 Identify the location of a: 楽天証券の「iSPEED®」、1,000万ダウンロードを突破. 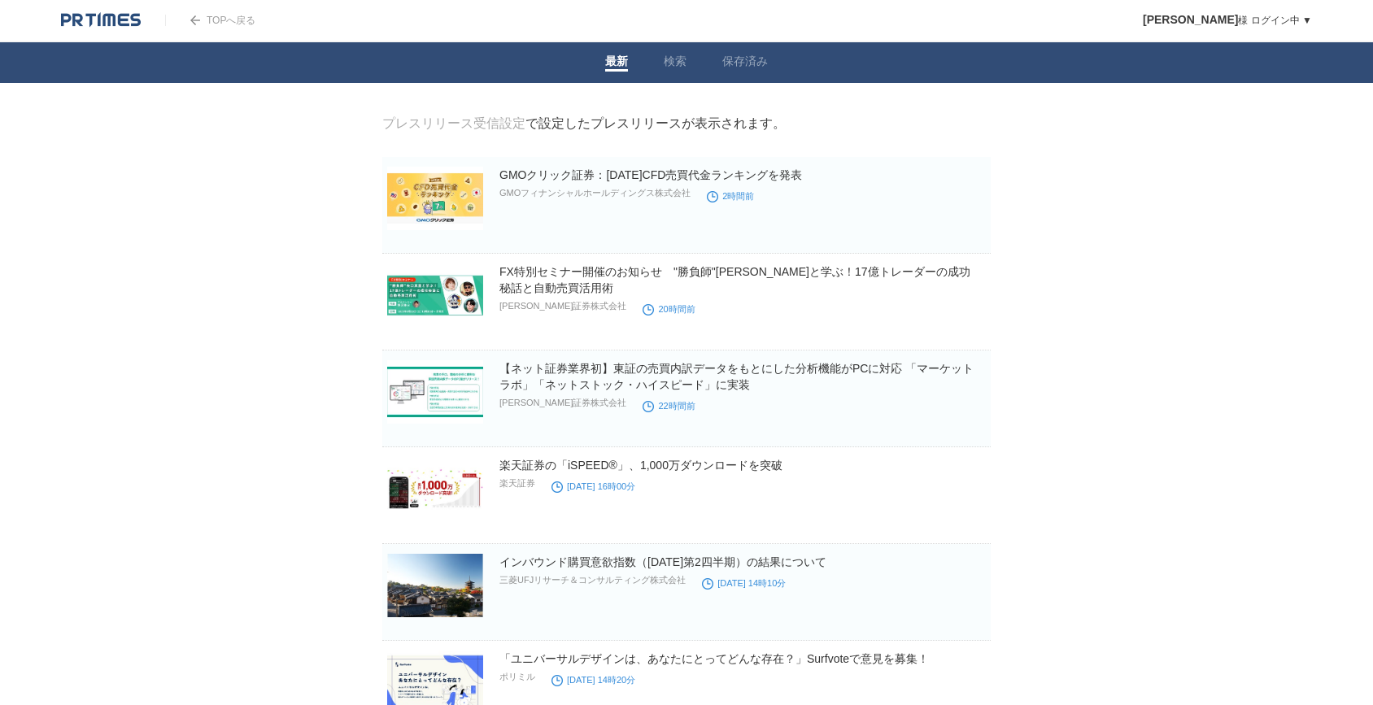
(641, 465).